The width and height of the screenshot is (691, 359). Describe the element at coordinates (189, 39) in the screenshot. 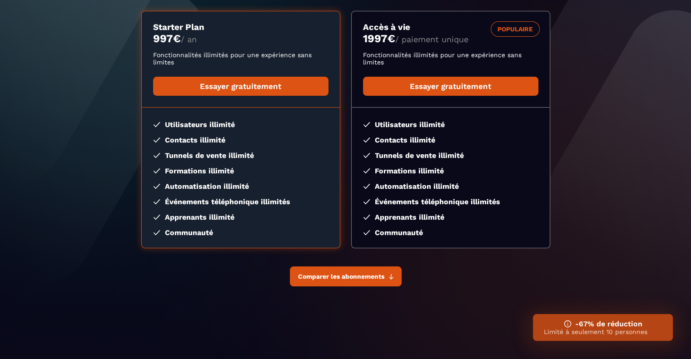

I see `span: / an` at that location.